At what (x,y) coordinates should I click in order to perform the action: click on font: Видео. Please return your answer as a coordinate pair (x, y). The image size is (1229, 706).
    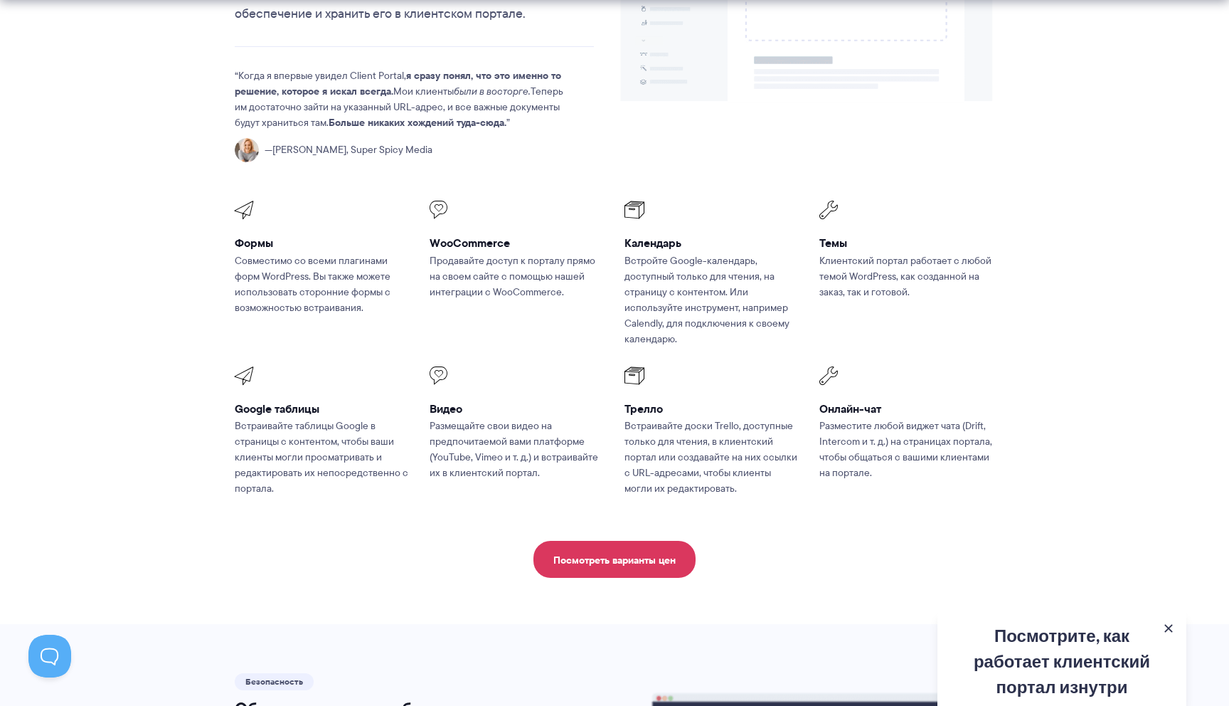
    Looking at the image, I should click on (446, 408).